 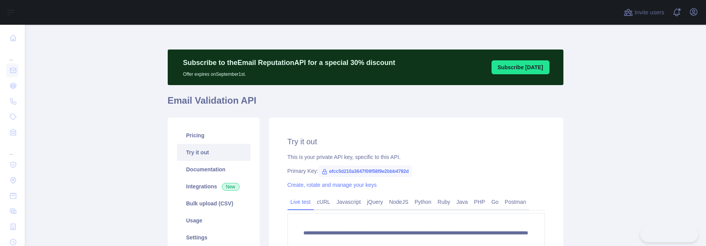 I want to click on a: Live test, so click(x=301, y=202).